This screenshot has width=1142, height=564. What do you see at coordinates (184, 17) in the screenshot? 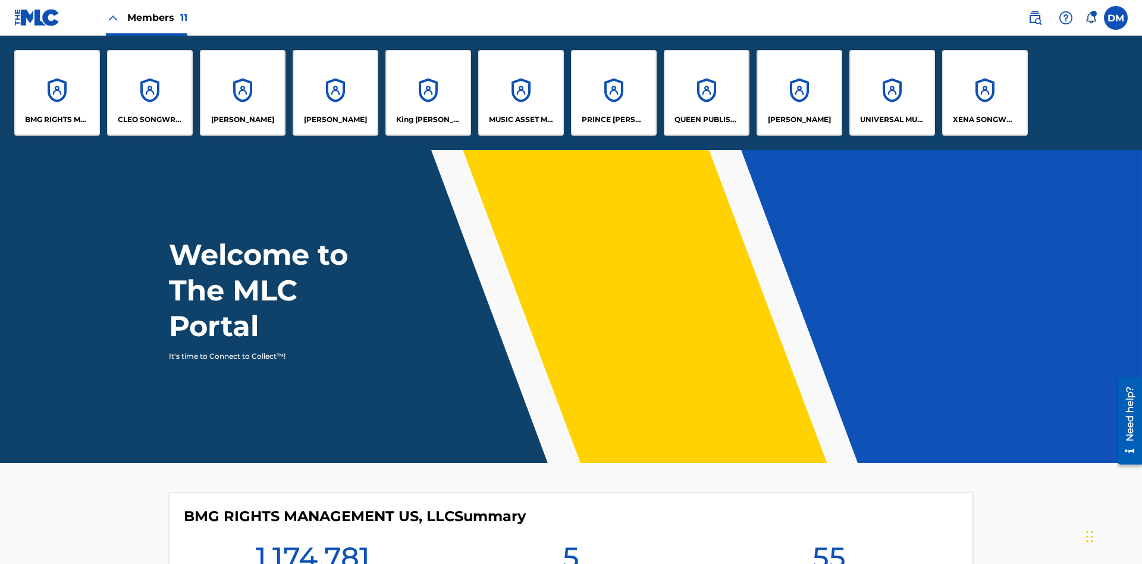
I see `span: 11` at bounding box center [184, 17].